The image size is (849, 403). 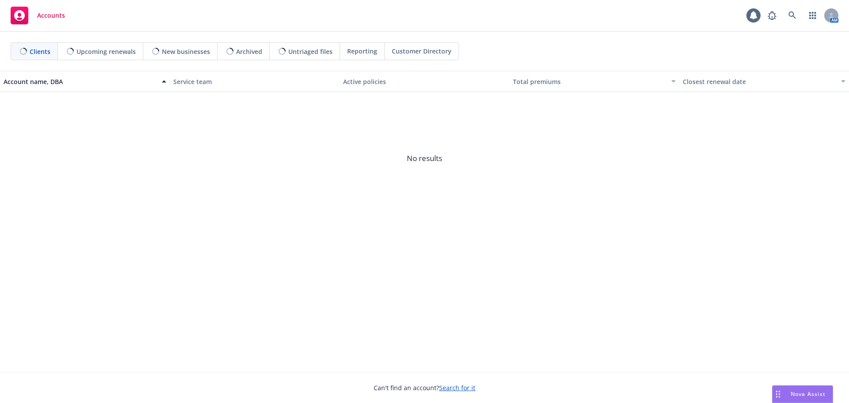 I want to click on button: Closest renewal date, so click(x=764, y=81).